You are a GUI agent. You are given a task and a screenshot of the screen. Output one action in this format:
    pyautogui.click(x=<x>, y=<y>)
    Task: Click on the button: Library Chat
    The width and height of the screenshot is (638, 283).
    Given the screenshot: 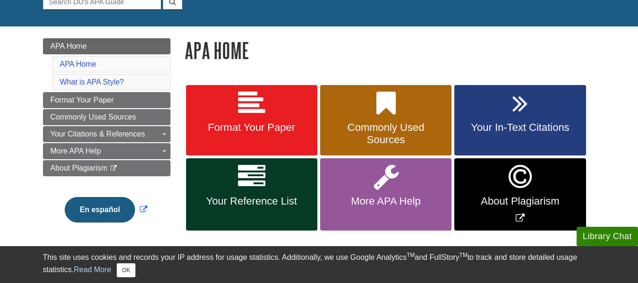 What is the action you would take?
    pyautogui.click(x=607, y=236)
    